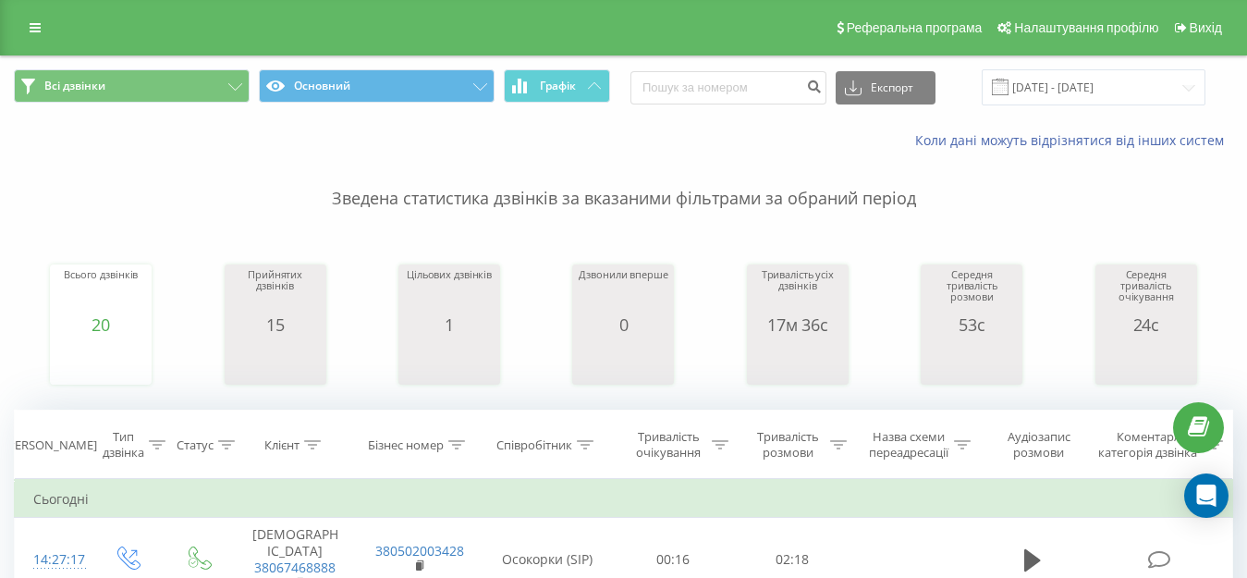 The image size is (1247, 578). Describe the element at coordinates (123, 444) in the screenshot. I see `div: Тип дзвінка` at that location.